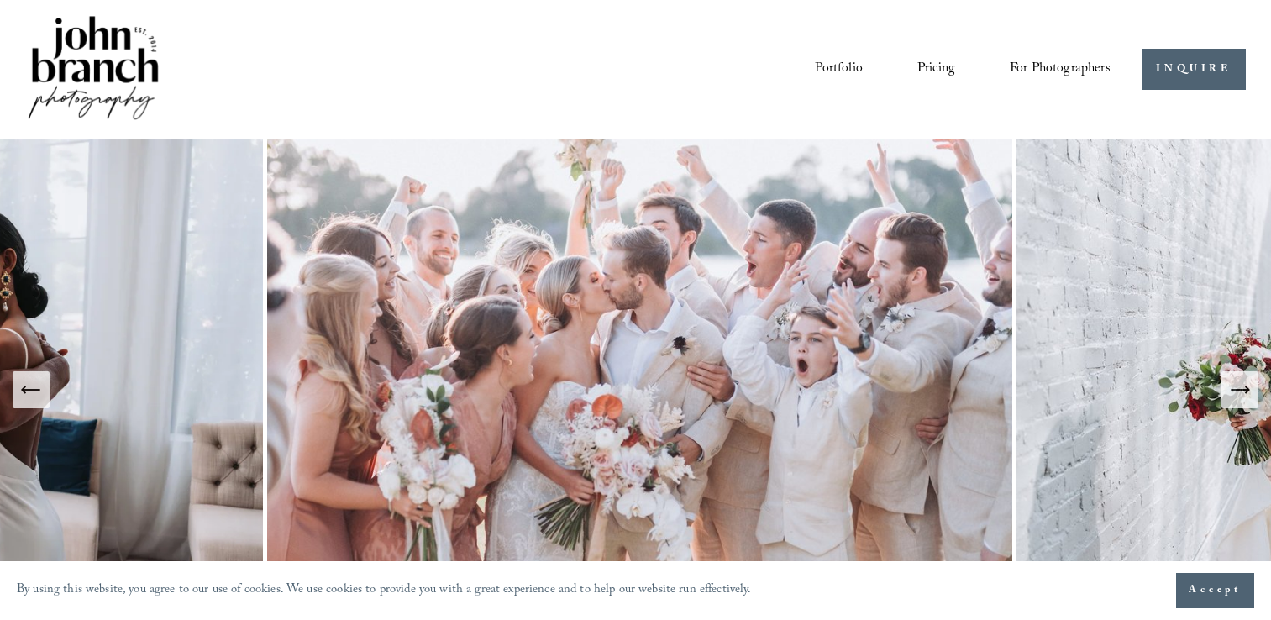  What do you see at coordinates (838, 69) in the screenshot?
I see `a: Portfolio` at bounding box center [838, 69].